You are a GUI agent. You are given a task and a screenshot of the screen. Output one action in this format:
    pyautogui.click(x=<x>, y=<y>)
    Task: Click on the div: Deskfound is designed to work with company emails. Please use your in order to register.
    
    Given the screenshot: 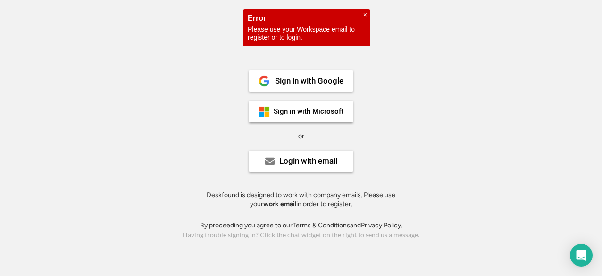 What is the action you would take?
    pyautogui.click(x=301, y=200)
    